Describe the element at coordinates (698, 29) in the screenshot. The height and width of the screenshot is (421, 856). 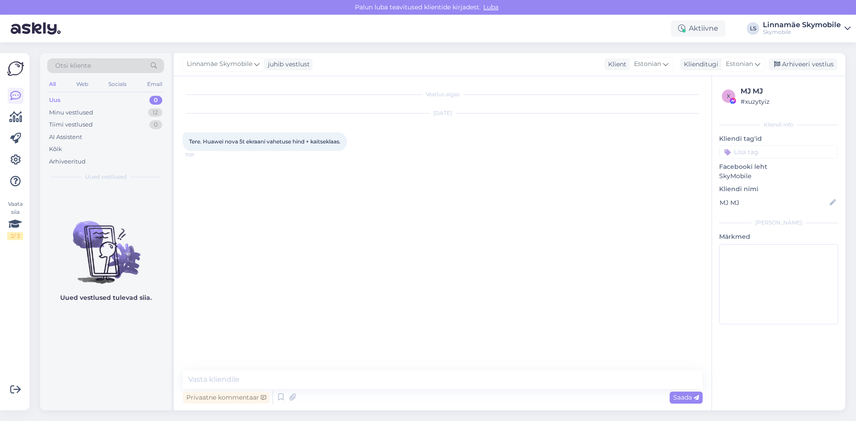
I see `div: Aktiivne` at that location.